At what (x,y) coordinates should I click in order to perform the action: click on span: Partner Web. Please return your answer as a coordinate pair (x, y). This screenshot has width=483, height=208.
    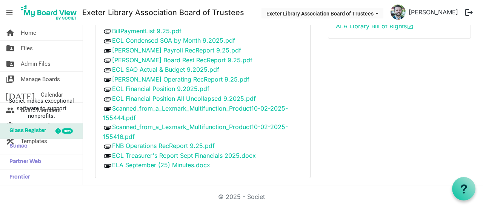
    Looking at the image, I should click on (23, 162).